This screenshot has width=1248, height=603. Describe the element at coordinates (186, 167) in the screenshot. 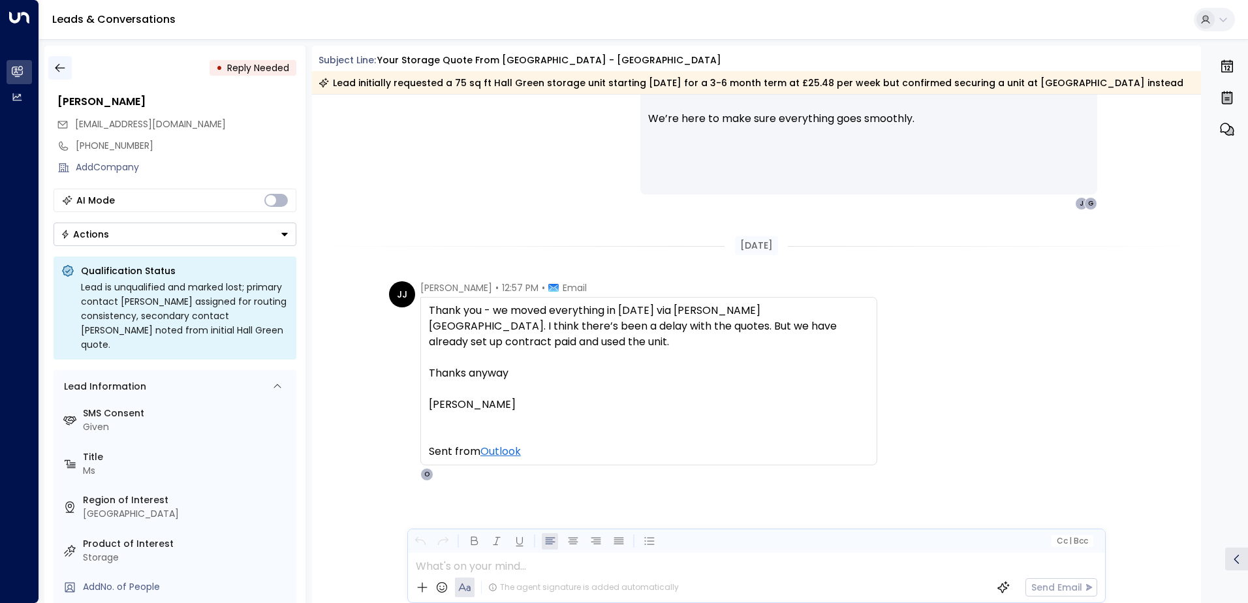

I see `div: AddCompany` at that location.